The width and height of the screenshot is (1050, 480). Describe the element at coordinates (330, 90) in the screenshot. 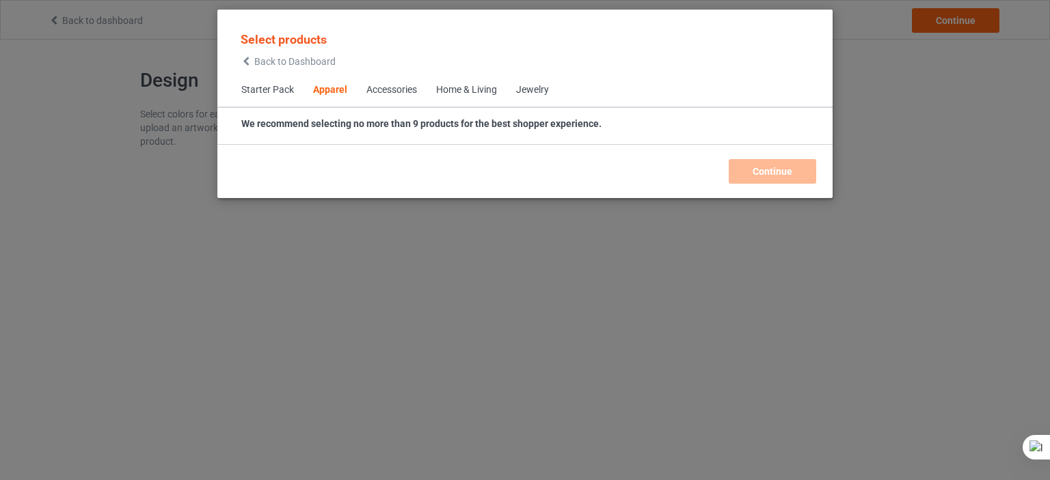

I see `div: Apparel` at that location.